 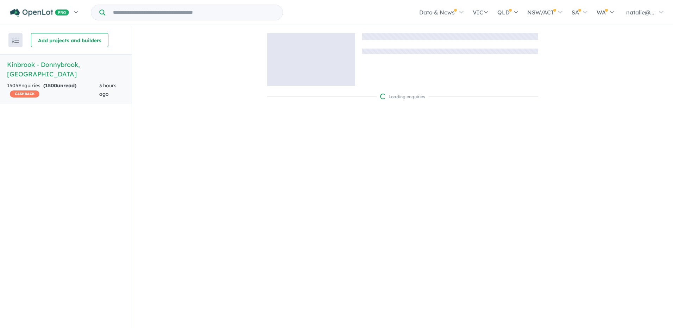 I want to click on img: Openlot PRO Logo White, so click(x=39, y=13).